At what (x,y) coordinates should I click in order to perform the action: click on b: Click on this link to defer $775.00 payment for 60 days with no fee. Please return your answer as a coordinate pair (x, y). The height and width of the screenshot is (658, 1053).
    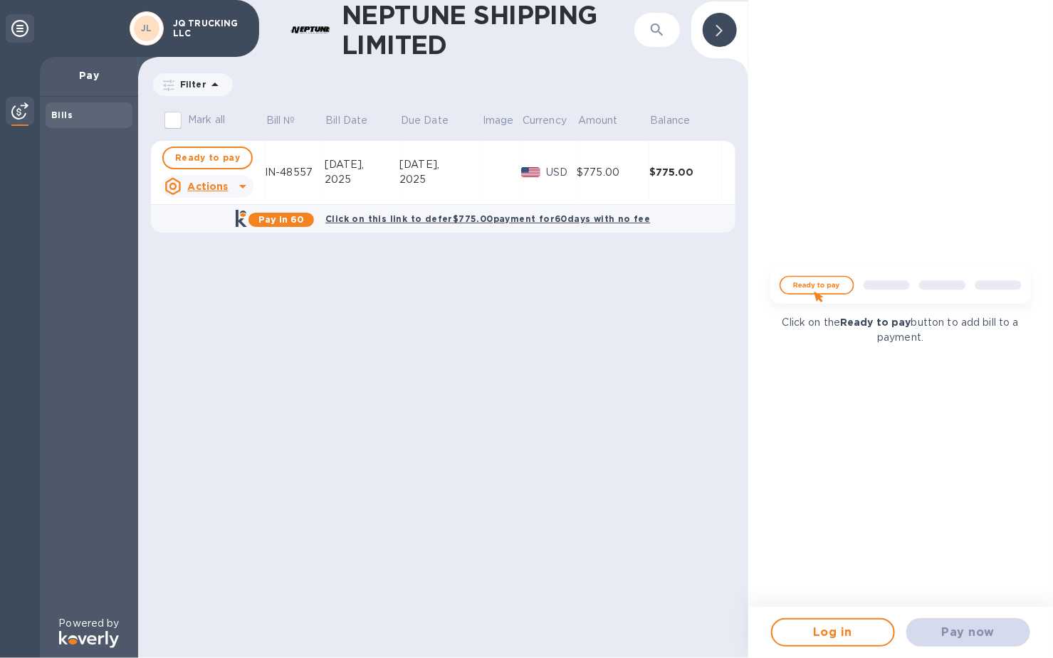
    Looking at the image, I should click on (488, 219).